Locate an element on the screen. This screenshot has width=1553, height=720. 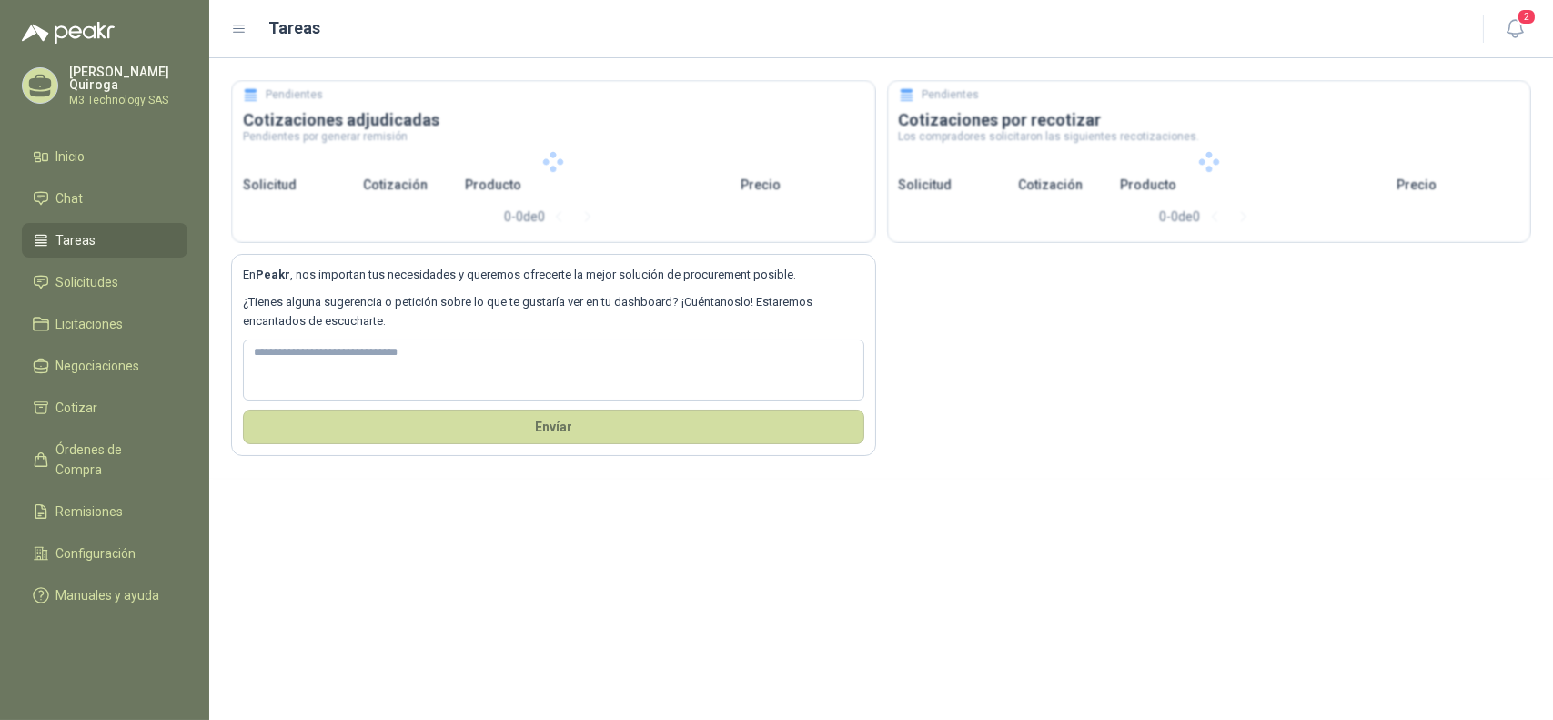
a: Configuración is located at coordinates (105, 553).